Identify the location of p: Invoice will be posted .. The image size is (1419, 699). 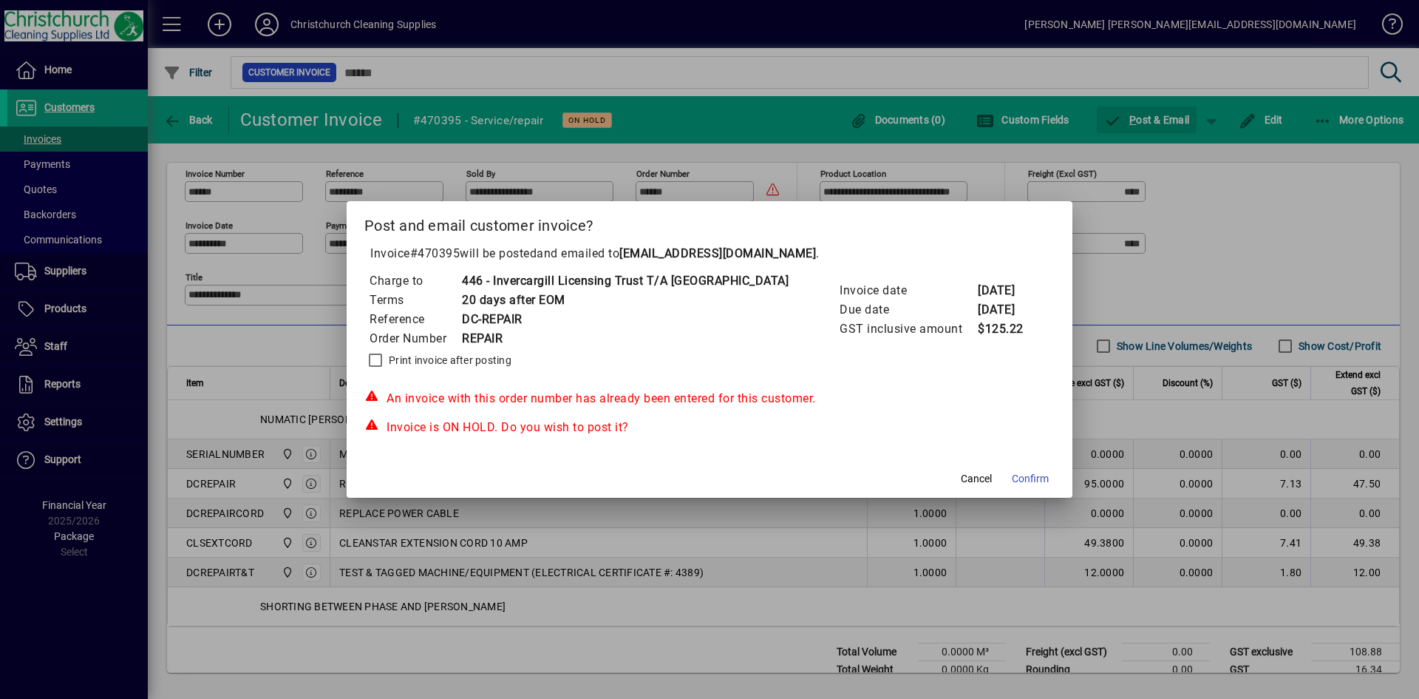
(710, 254).